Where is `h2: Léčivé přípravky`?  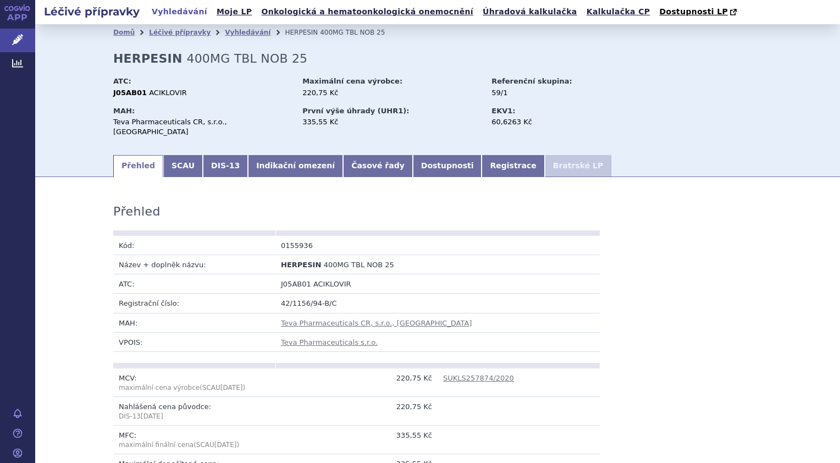
h2: Léčivé přípravky is located at coordinates (92, 12).